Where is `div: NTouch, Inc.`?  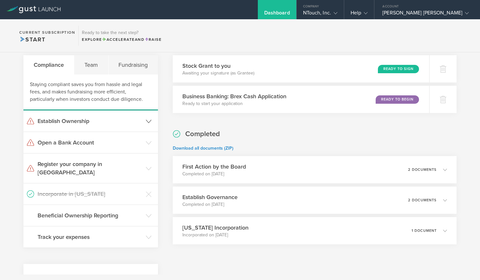
div: NTouch, Inc. is located at coordinates (320, 14).